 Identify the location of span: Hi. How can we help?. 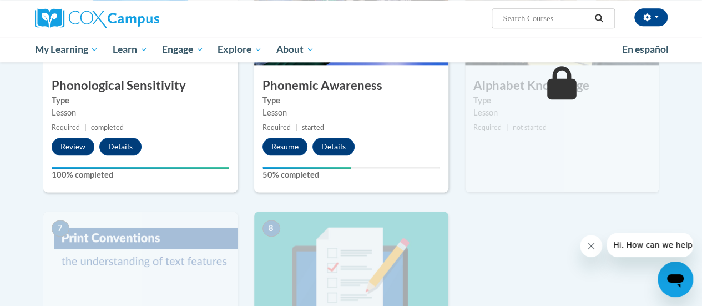
(48, 12).